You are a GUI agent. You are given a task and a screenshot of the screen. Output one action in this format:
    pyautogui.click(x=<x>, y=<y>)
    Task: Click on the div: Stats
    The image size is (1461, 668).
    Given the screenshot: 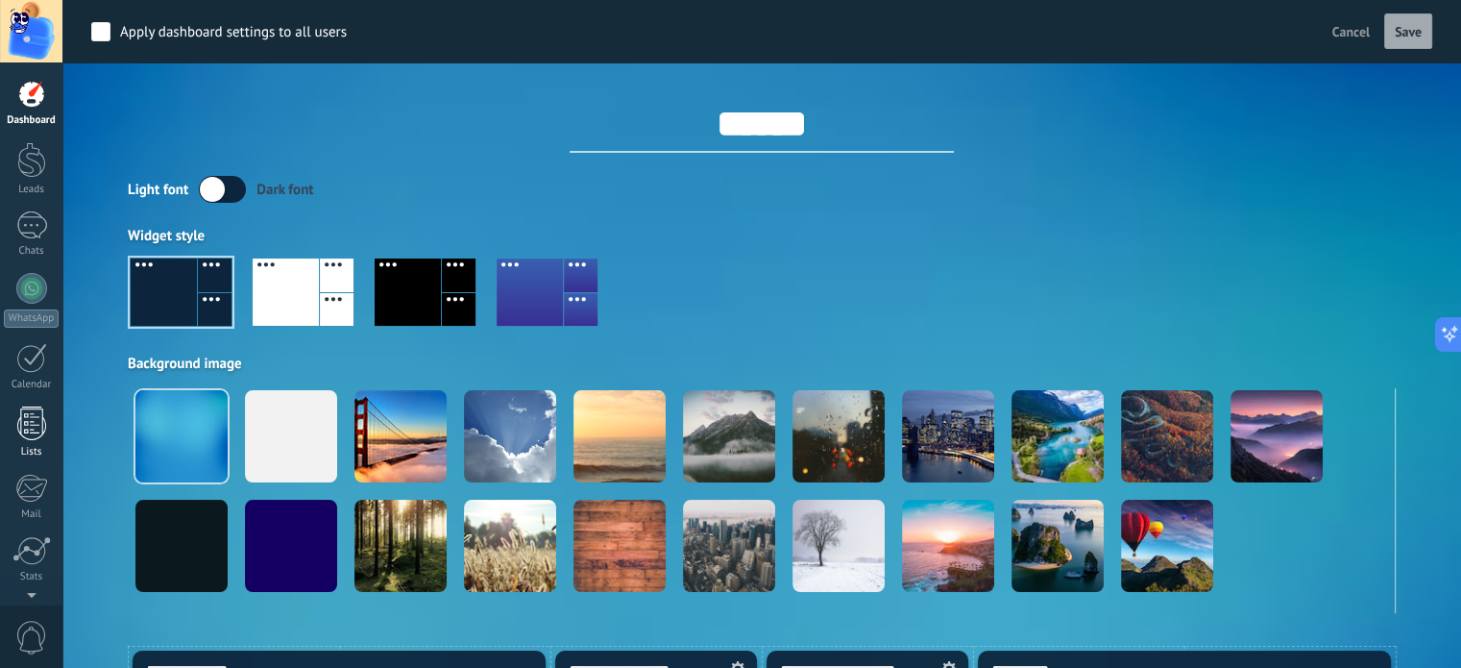 What is the action you would take?
    pyautogui.click(x=32, y=576)
    